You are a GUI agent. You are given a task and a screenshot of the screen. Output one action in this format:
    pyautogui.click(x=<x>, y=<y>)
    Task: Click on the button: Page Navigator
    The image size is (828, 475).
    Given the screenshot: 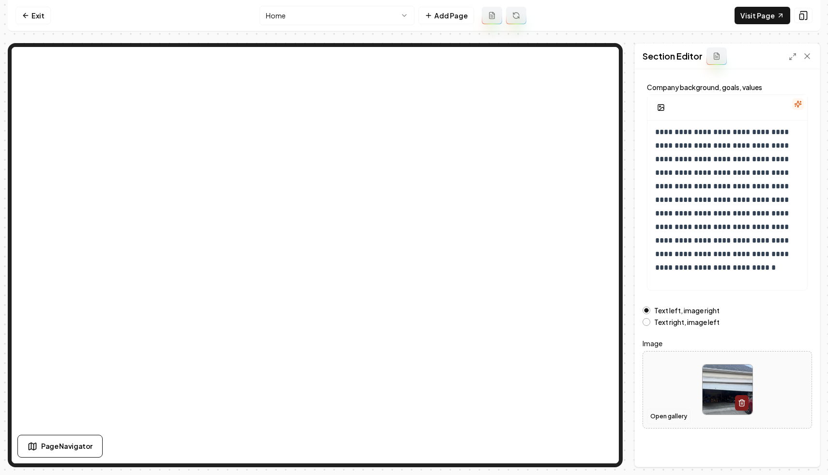 What is the action you would take?
    pyautogui.click(x=60, y=446)
    